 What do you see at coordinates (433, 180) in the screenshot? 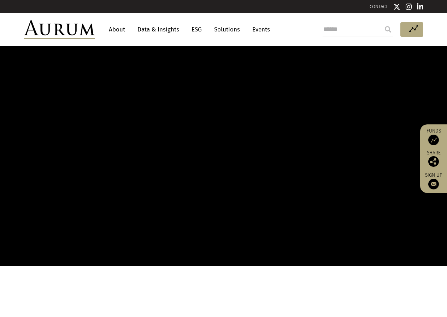
I see `a: Sign up` at bounding box center [433, 180].